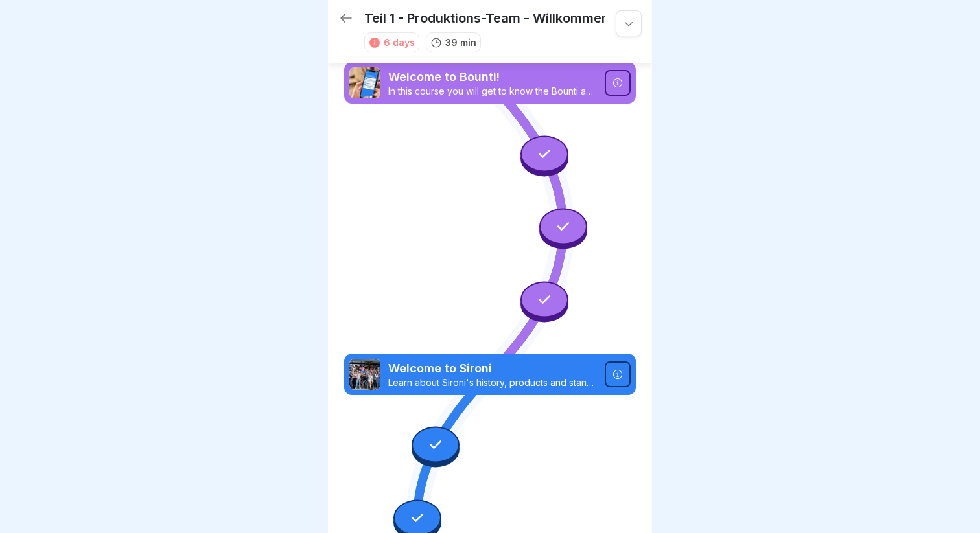 This screenshot has width=980, height=533. Describe the element at coordinates (399, 42) in the screenshot. I see `div: 6 days` at that location.